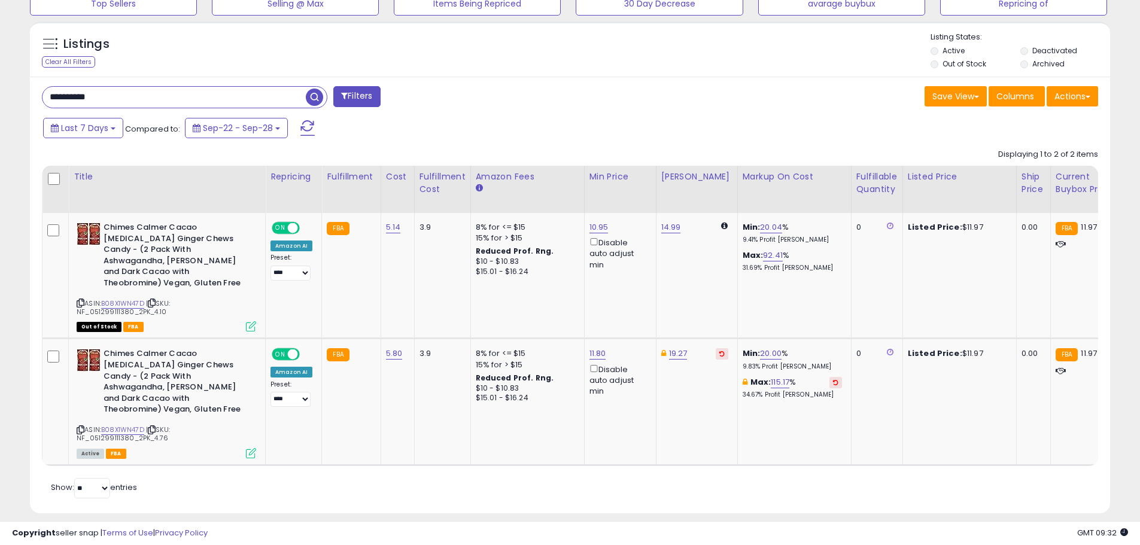 This screenshot has width=1140, height=545. What do you see at coordinates (1087, 183) in the screenshot?
I see `div: Current Buybox Price` at bounding box center [1087, 183].